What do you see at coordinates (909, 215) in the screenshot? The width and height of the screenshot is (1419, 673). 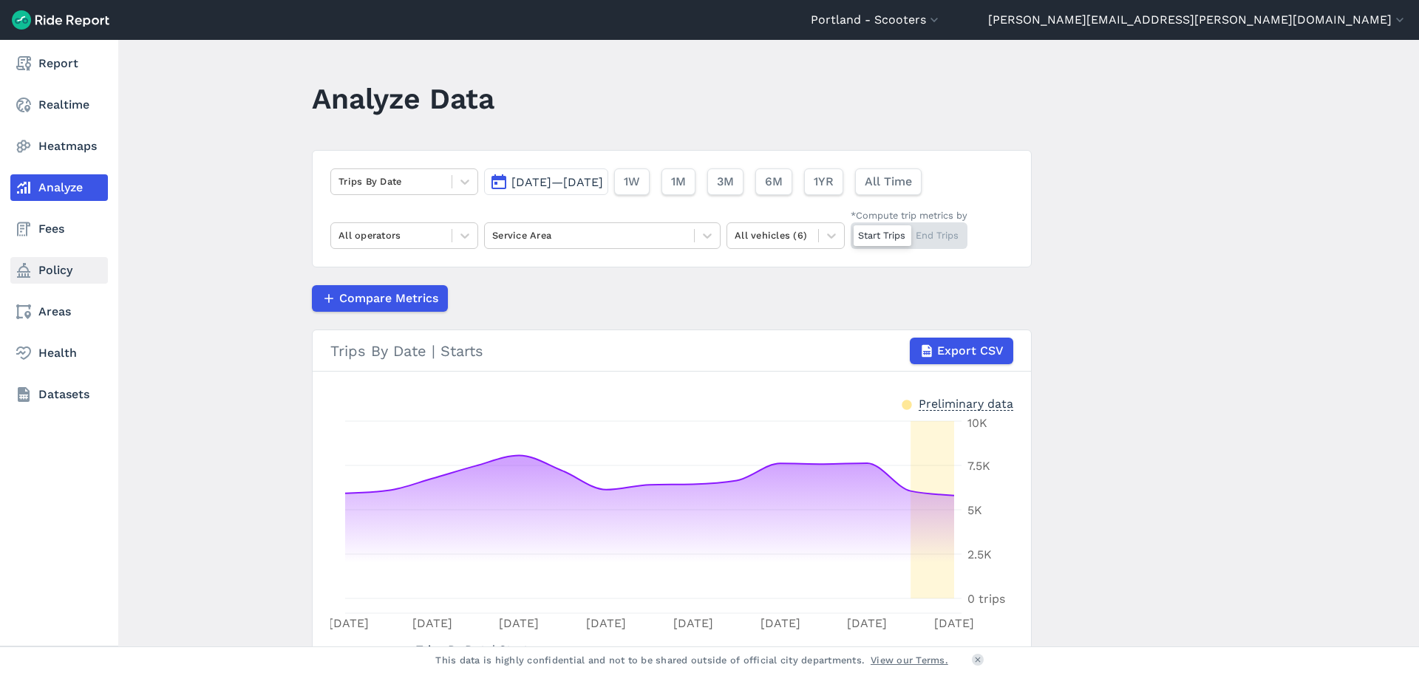 I see `div: *Compute trip metrics by` at bounding box center [909, 215].